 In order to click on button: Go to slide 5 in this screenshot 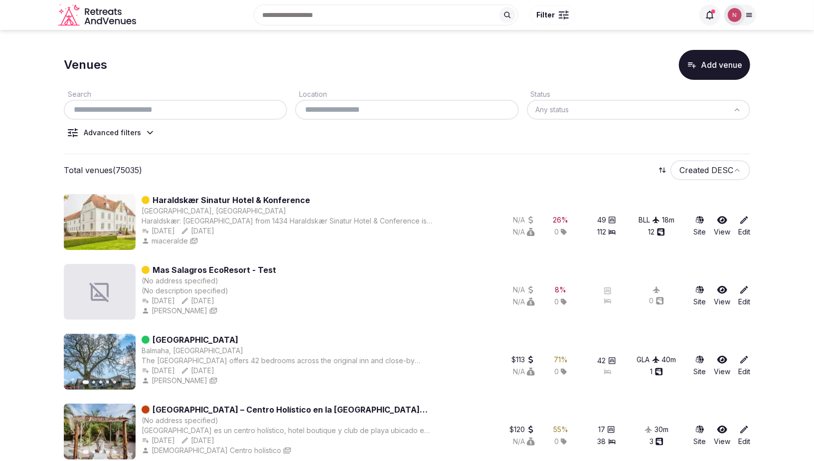, I will do `click(115, 452)`.